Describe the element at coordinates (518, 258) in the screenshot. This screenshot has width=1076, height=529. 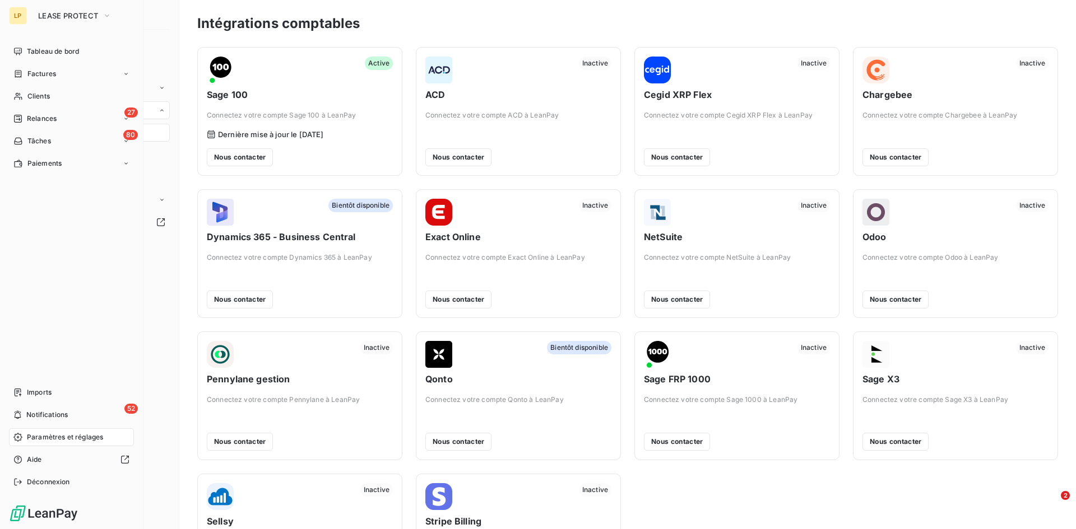
I see `span: Connectez votre compte Exact Online à LeanPay` at that location.